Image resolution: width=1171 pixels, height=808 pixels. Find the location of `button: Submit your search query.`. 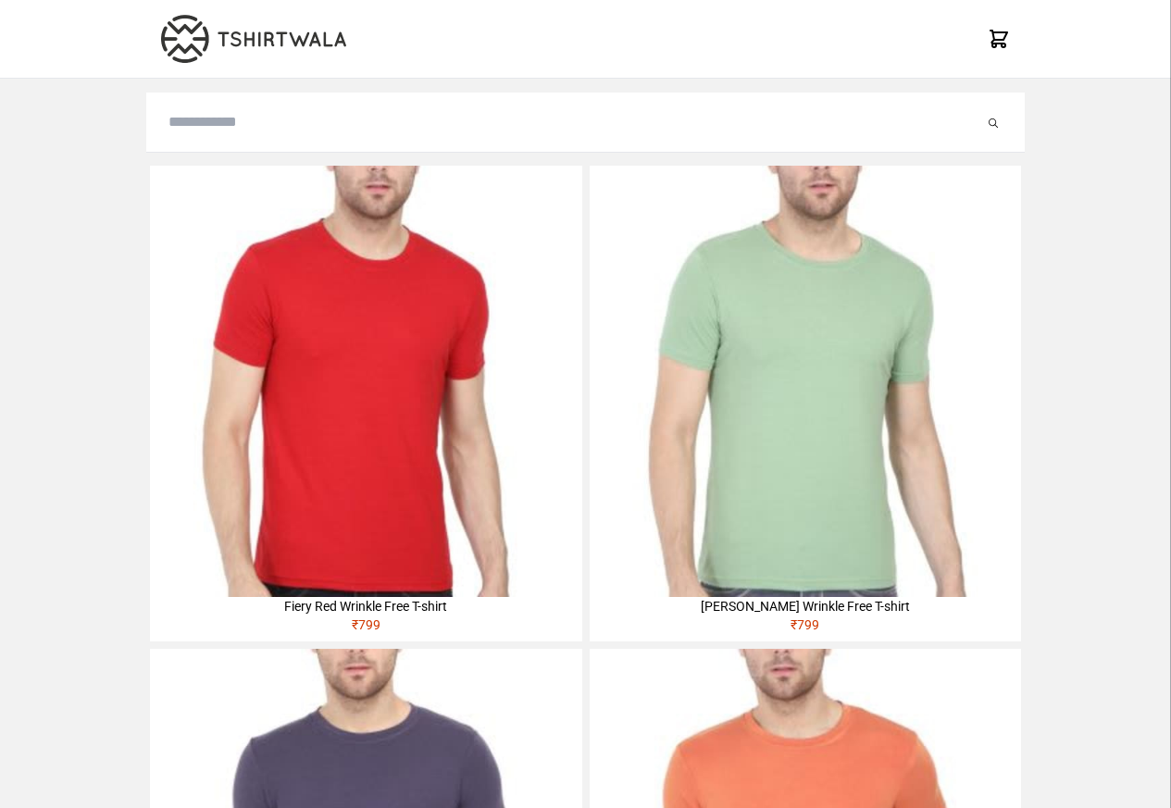

button: Submit your search query. is located at coordinates (994, 122).